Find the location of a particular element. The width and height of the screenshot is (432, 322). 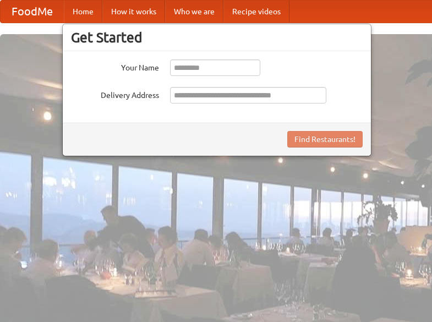

a: FoodMe is located at coordinates (32, 12).